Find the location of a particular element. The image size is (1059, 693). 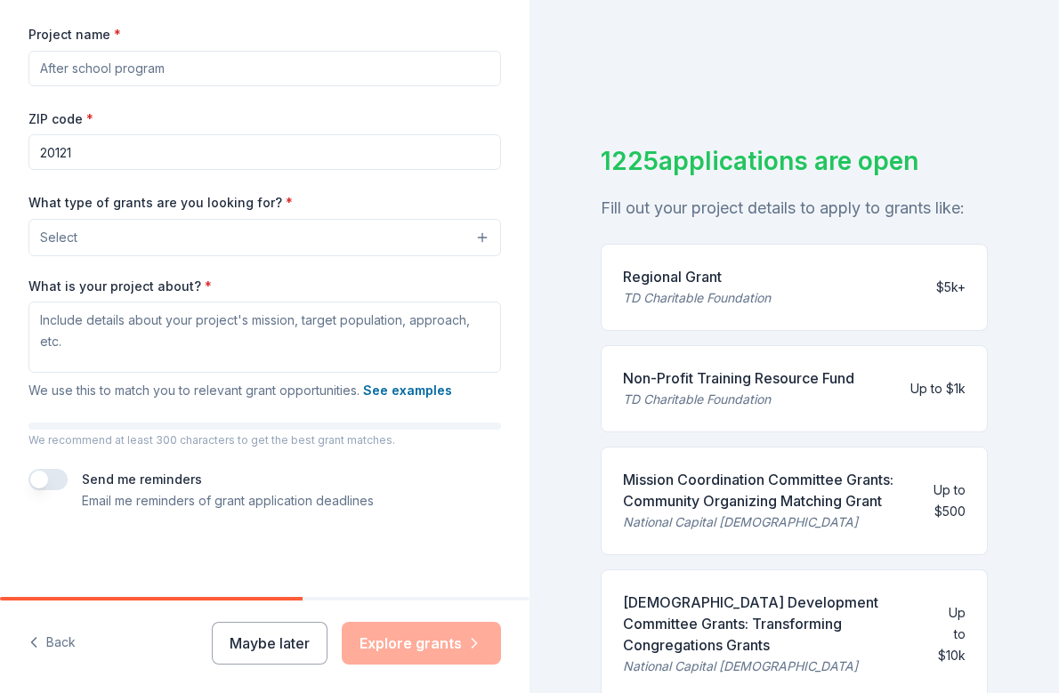

div: Mission Coordination Committee Grants: Community Organizing Matching Grant is located at coordinates (769, 490).